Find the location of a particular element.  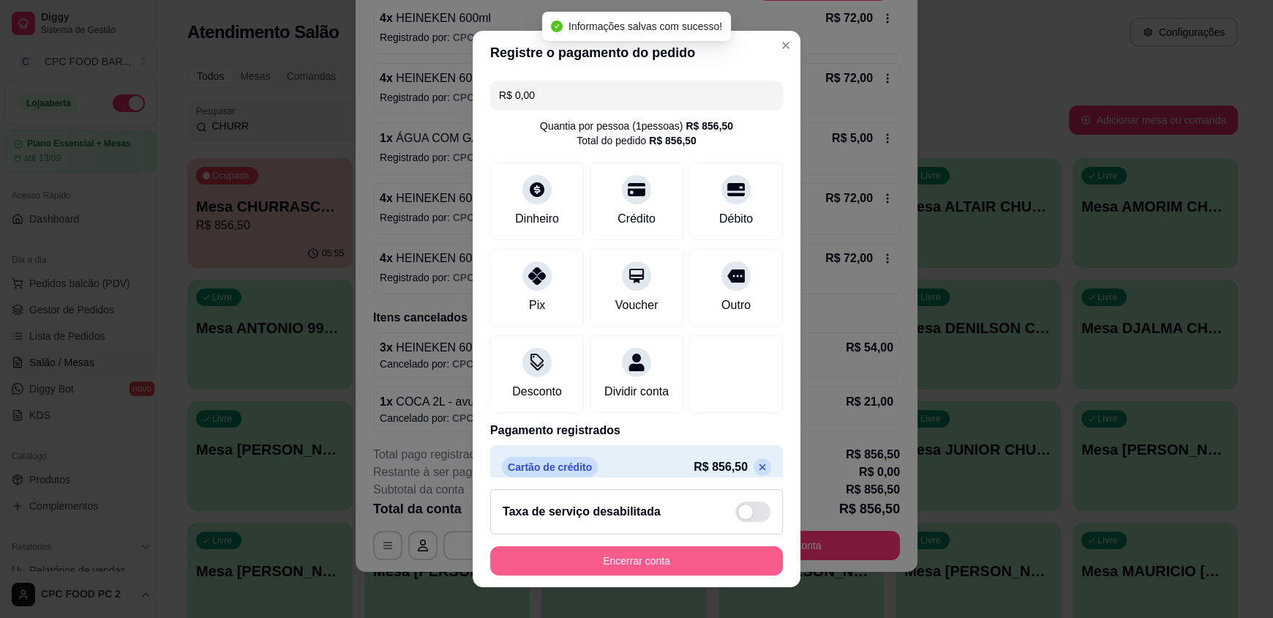

p: Pagamento registrados is located at coordinates (637, 430).